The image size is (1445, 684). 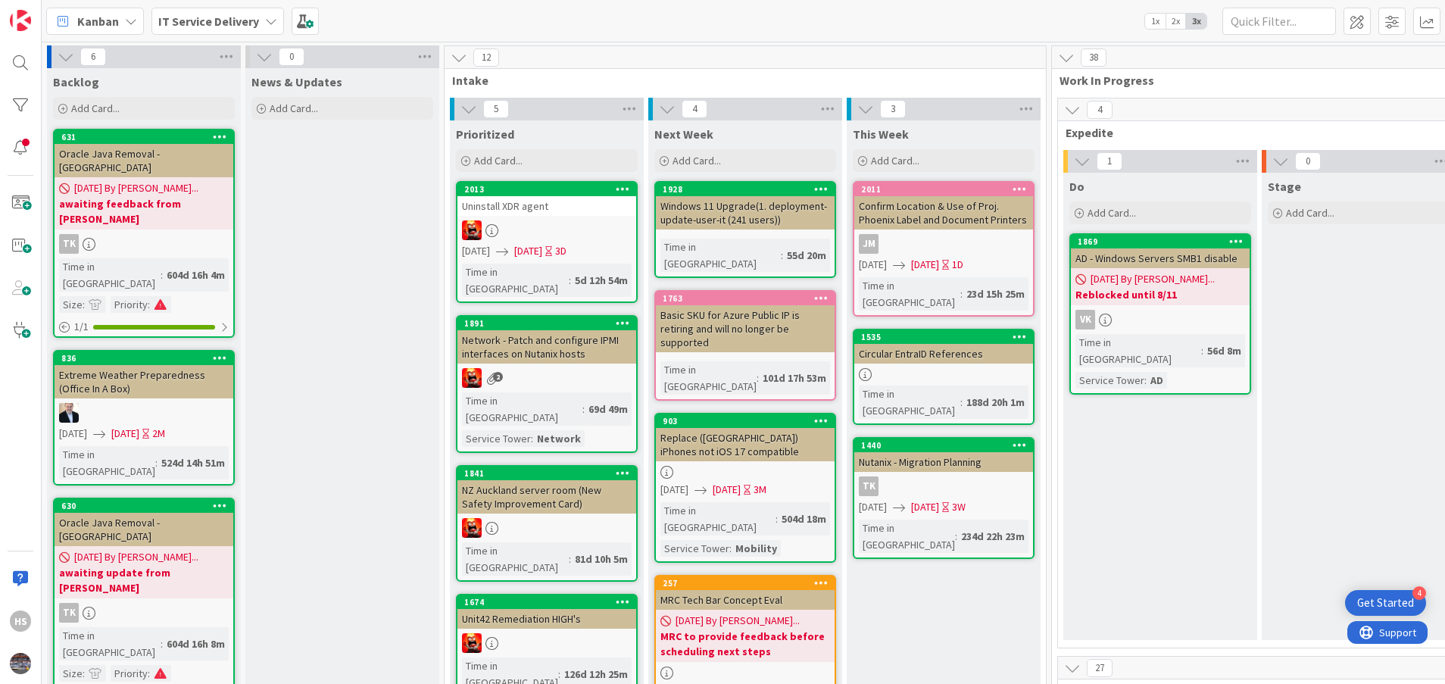 I want to click on div: Confirm Location & Use of Proj. Phoenix Label and Document Printers, so click(x=943, y=213).